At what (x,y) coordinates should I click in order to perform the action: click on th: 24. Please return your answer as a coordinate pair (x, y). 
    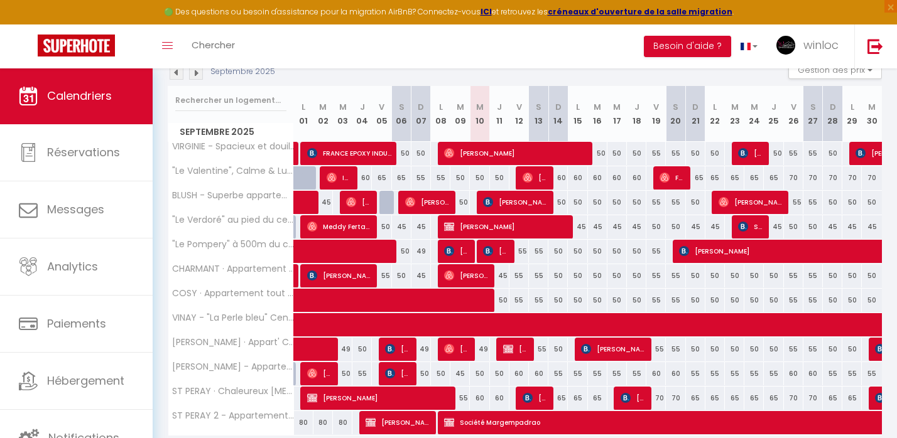
    Looking at the image, I should click on (753, 114).